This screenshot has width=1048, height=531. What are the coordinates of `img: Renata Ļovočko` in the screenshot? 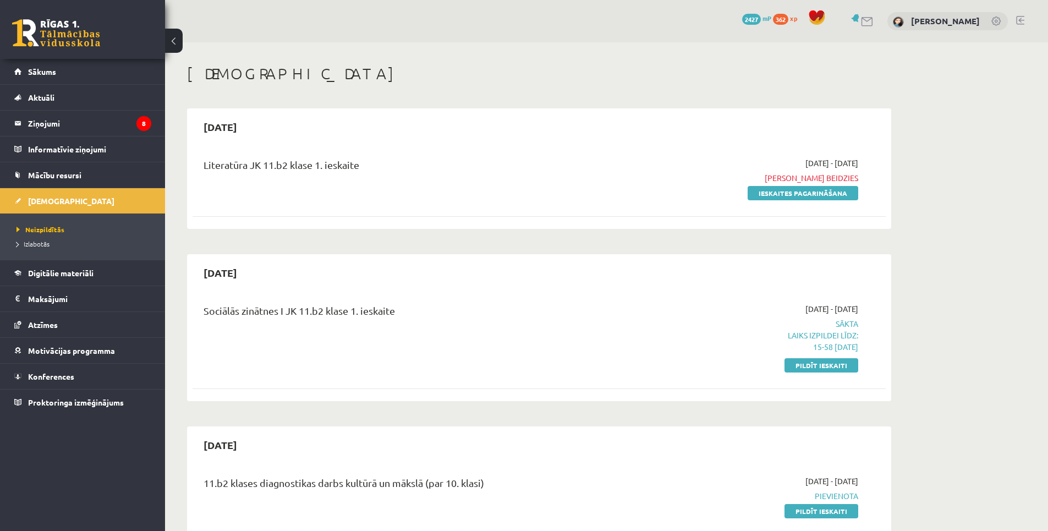 It's located at (898, 22).